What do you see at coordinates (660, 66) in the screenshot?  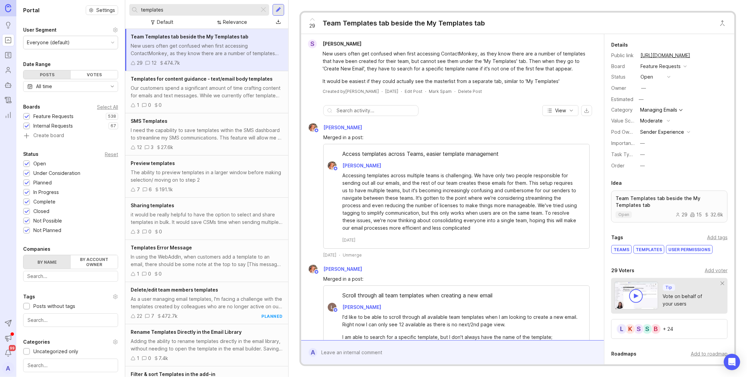 I see `div: Feature Requests` at bounding box center [660, 66].